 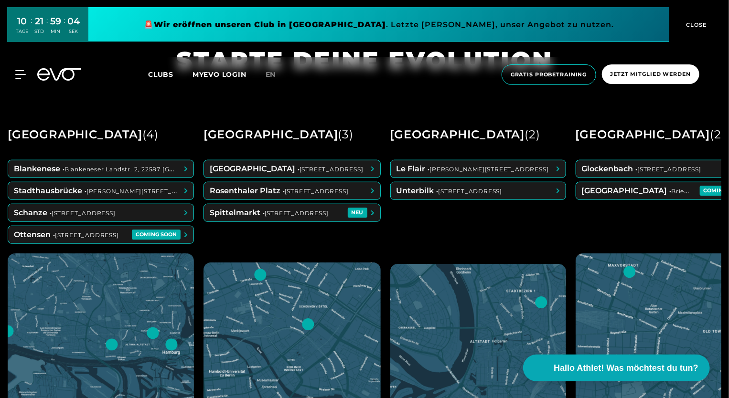 What do you see at coordinates (616, 368) in the screenshot?
I see `button: Hallo Athlet! Was möchtest du tun?` at bounding box center [616, 368].